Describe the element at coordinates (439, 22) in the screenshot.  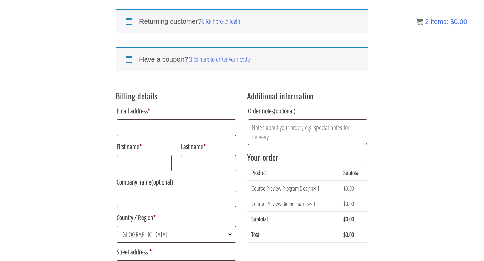
I see `span: items:` at that location.